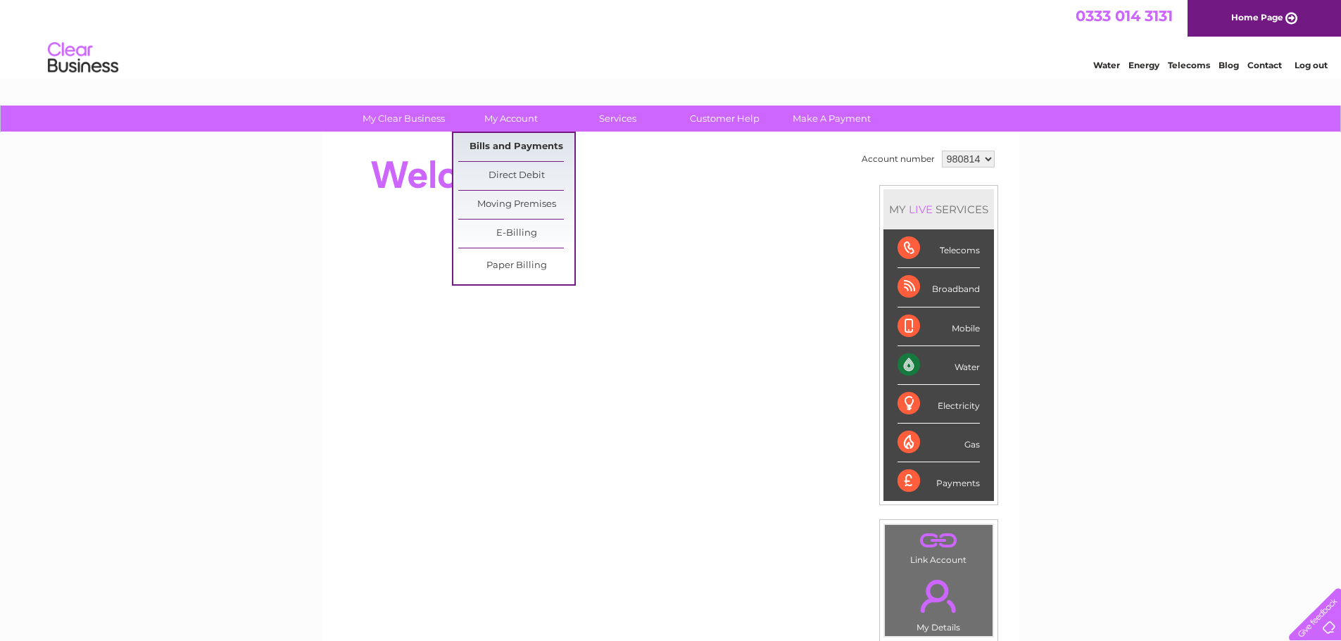  Describe the element at coordinates (516, 234) in the screenshot. I see `a: E-Billing` at that location.